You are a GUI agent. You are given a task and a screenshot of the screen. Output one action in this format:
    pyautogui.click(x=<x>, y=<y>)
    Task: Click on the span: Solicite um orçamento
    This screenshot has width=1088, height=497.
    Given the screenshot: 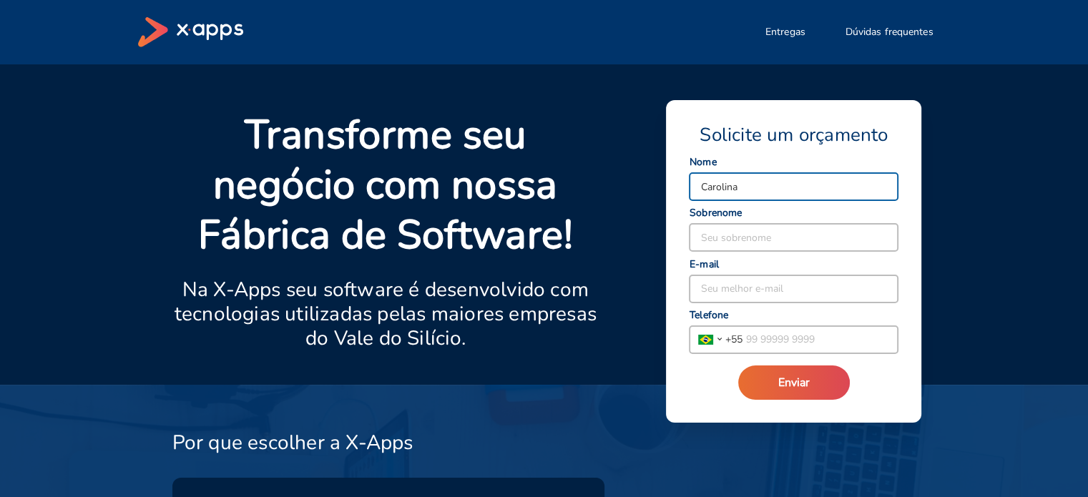 What is the action you would take?
    pyautogui.click(x=793, y=135)
    